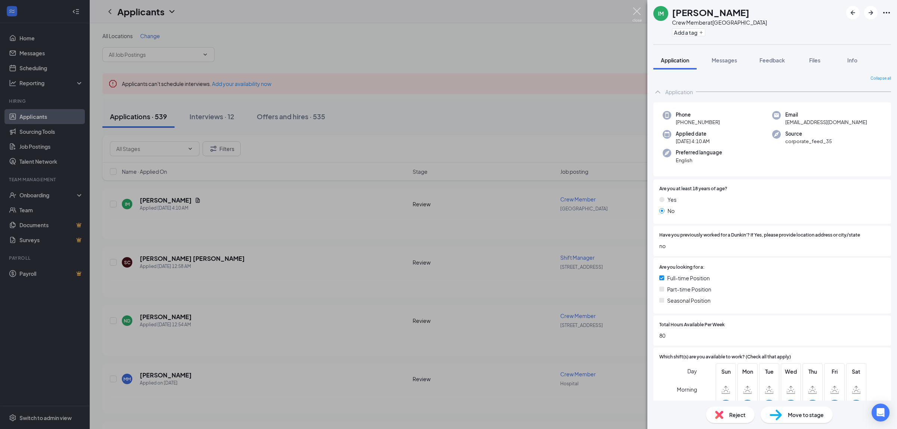  Describe the element at coordinates (685, 406) in the screenshot. I see `span: Afternoon` at that location.